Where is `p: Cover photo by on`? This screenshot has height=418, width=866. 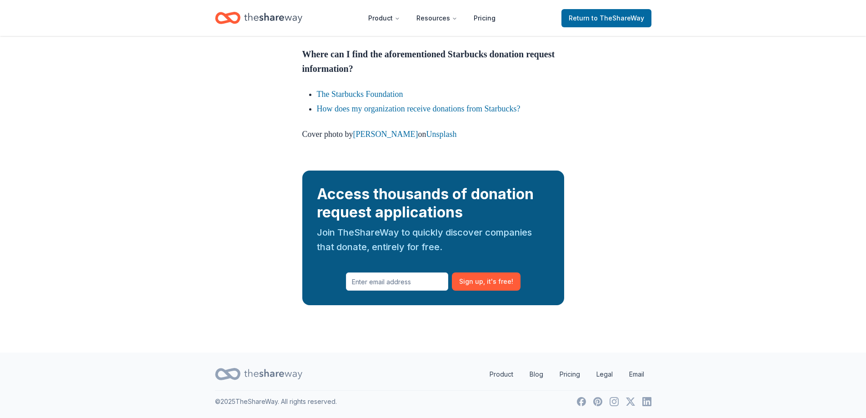 p: Cover photo by on is located at coordinates (433, 134).